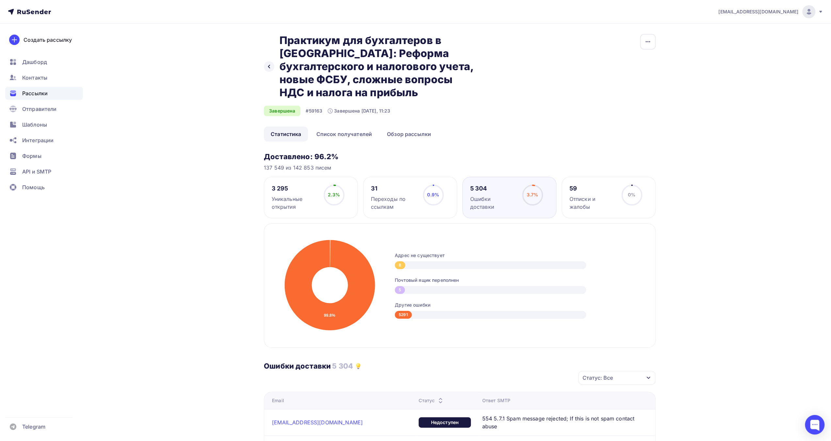 The height and width of the screenshot is (441, 831). What do you see at coordinates (394, 203) in the screenshot?
I see `div: Переходы по ссылкам` at bounding box center [394, 203].